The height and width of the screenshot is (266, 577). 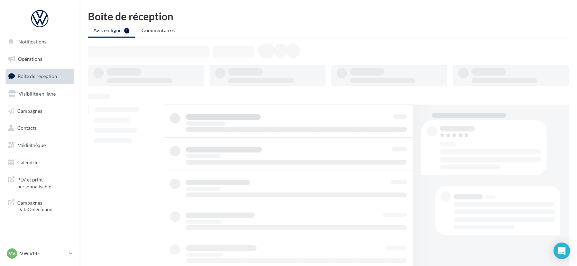 I want to click on div: Open Intercom Messenger, so click(x=561, y=251).